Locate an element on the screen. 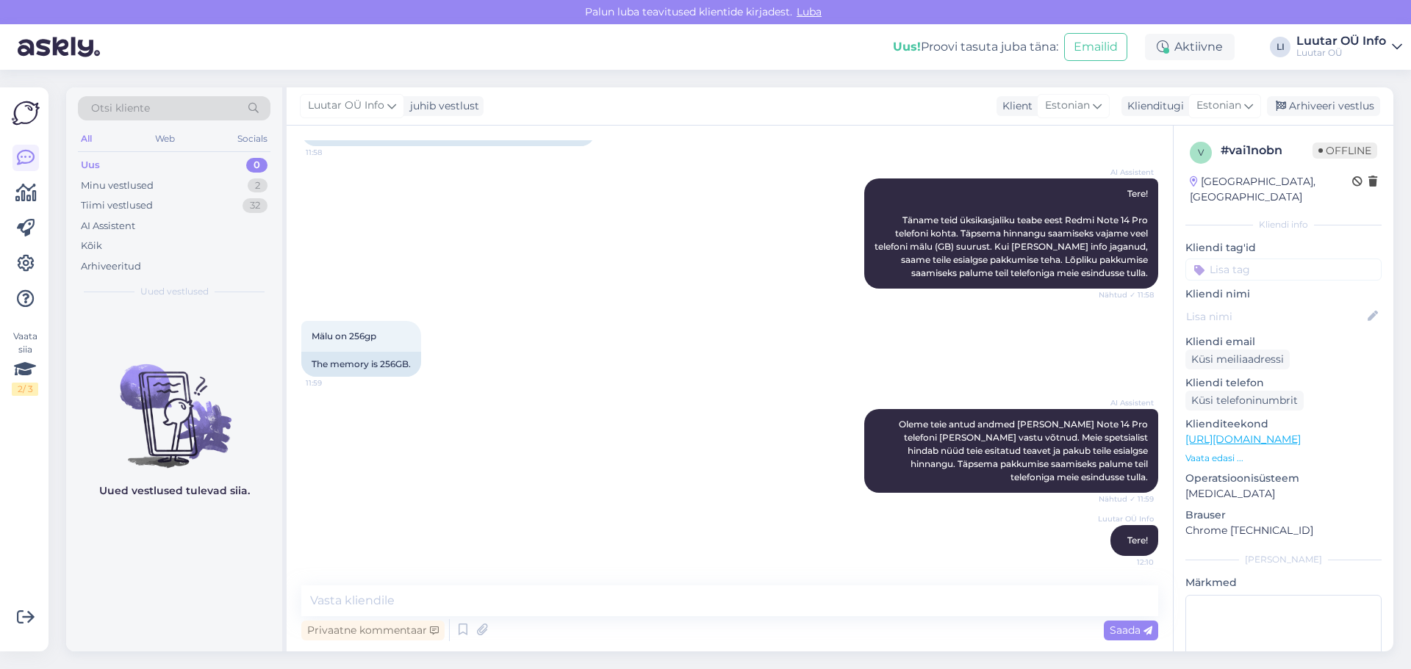 This screenshot has width=1411, height=669. span: Mälu on 256gp is located at coordinates (344, 336).